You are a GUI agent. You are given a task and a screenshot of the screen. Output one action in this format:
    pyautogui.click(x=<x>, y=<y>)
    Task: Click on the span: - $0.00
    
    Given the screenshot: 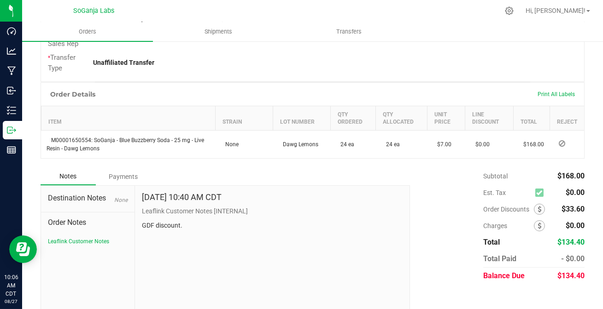 What is the action you would take?
    pyautogui.click(x=572, y=259)
    